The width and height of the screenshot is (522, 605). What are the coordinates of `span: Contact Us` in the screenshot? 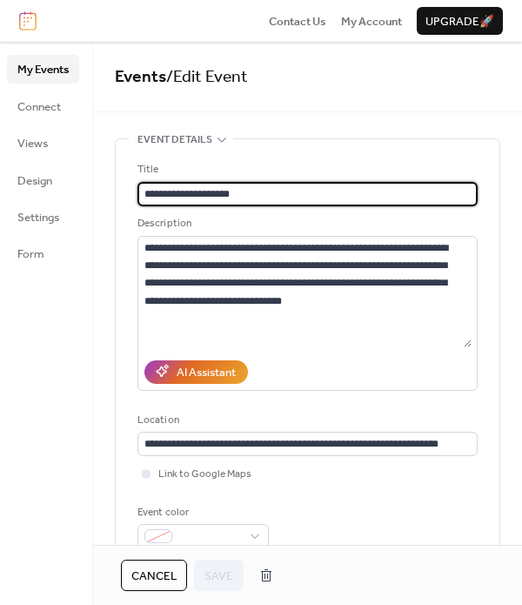 It's located at (298, 22).